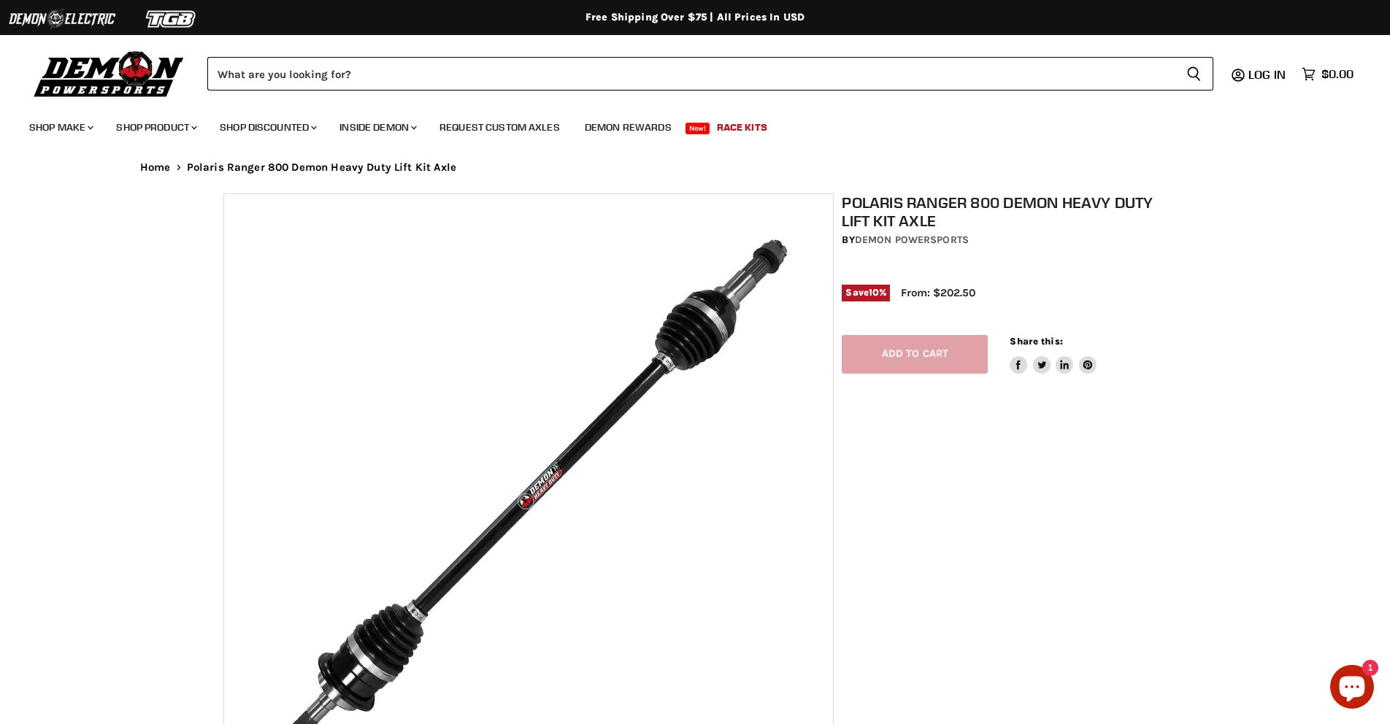  Describe the element at coordinates (695, 167) in the screenshot. I see `nav: Breadcrumbs` at that location.